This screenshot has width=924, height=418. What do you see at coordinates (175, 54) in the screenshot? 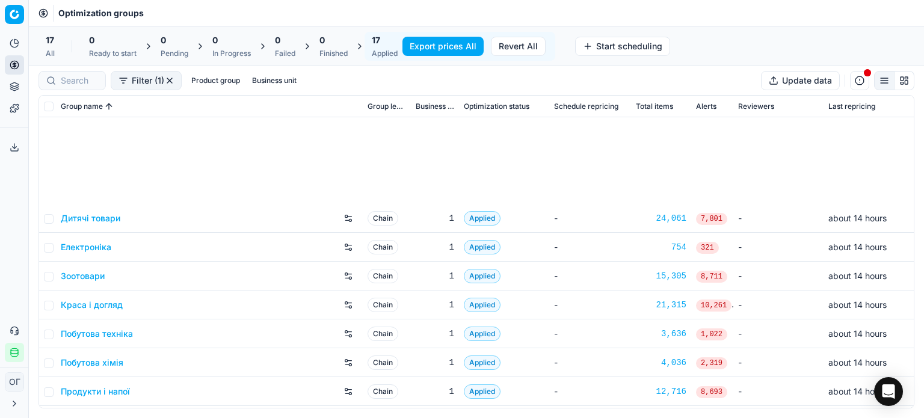
I see `div: Pending` at bounding box center [175, 54].